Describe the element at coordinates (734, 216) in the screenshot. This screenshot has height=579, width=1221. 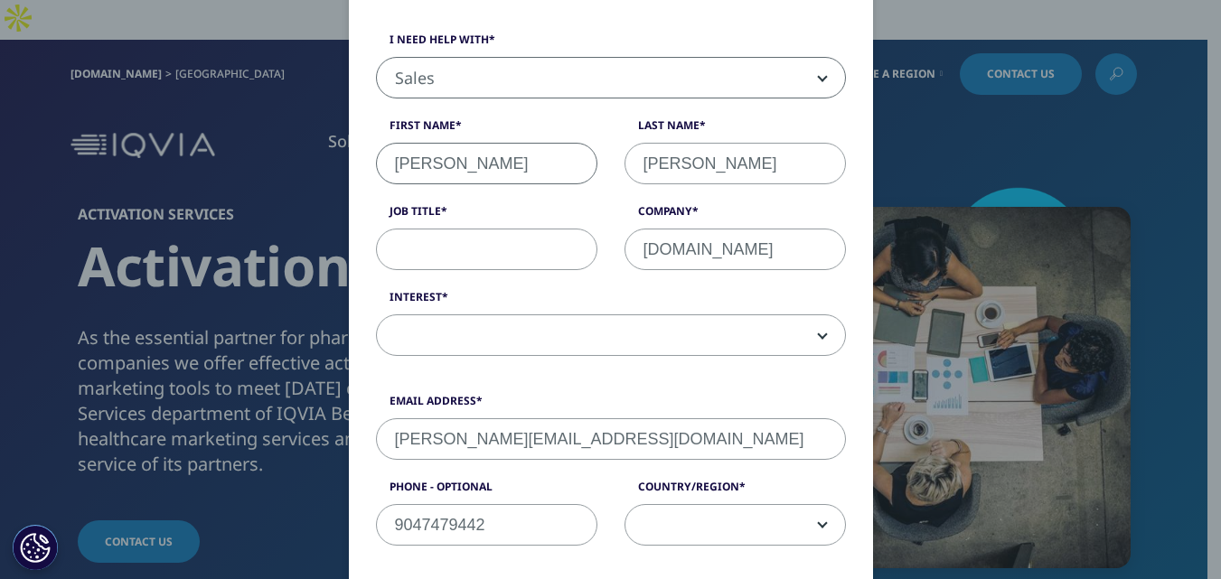
I see `label: Company` at that location.